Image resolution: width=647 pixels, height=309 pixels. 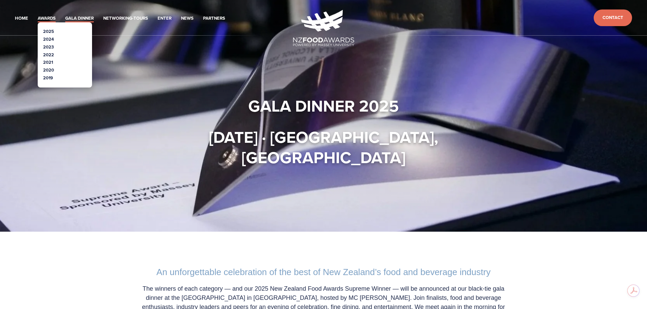 I want to click on a: Home, so click(x=21, y=18).